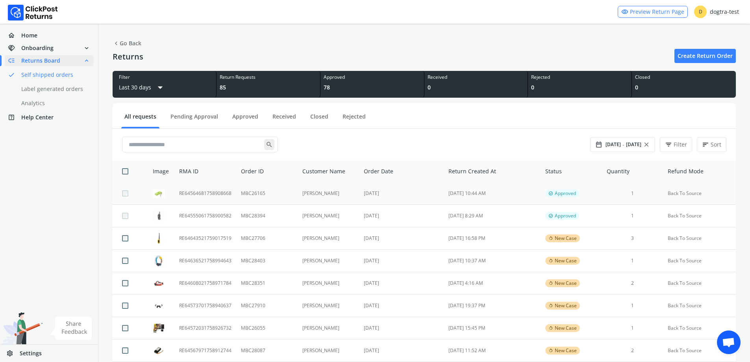  What do you see at coordinates (205, 216) in the screenshot?
I see `td: RE64555061758900582` at bounding box center [205, 216].